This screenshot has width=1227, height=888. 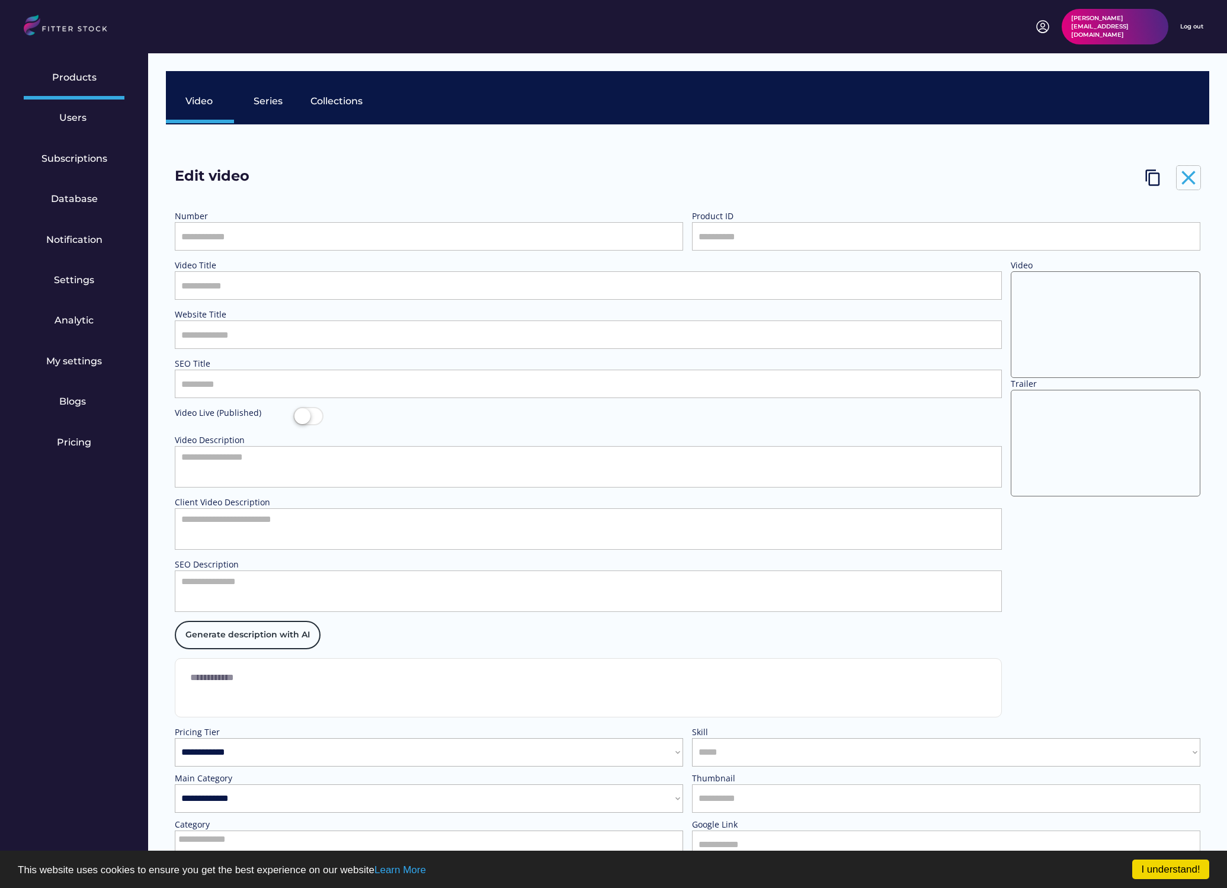 I want to click on div: Website Title, so click(x=234, y=315).